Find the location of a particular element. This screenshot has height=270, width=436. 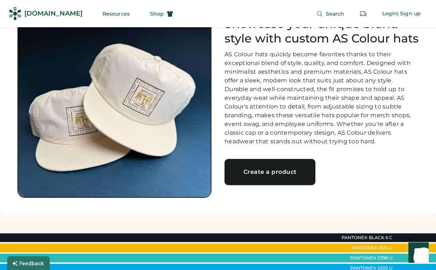

h1: Showcase your unique brand style with custom AS Colour hats is located at coordinates (322, 31).